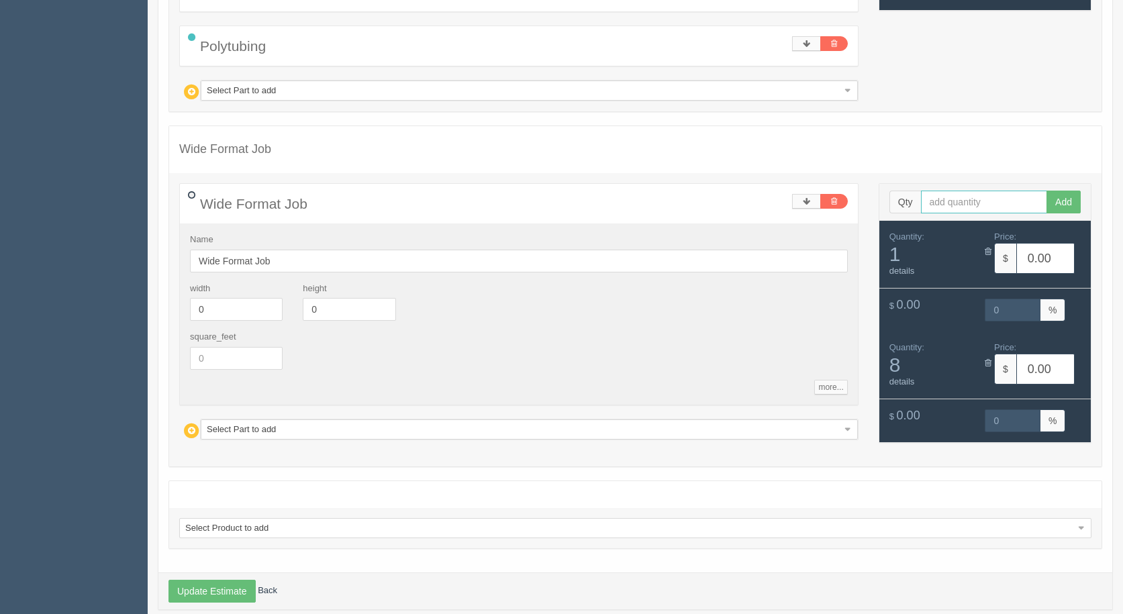  Describe the element at coordinates (635, 150) in the screenshot. I see `h4: Wide Format Job` at that location.